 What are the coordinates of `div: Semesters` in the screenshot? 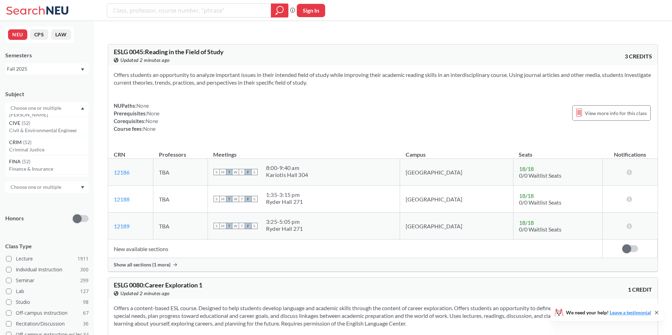 It's located at (47, 55).